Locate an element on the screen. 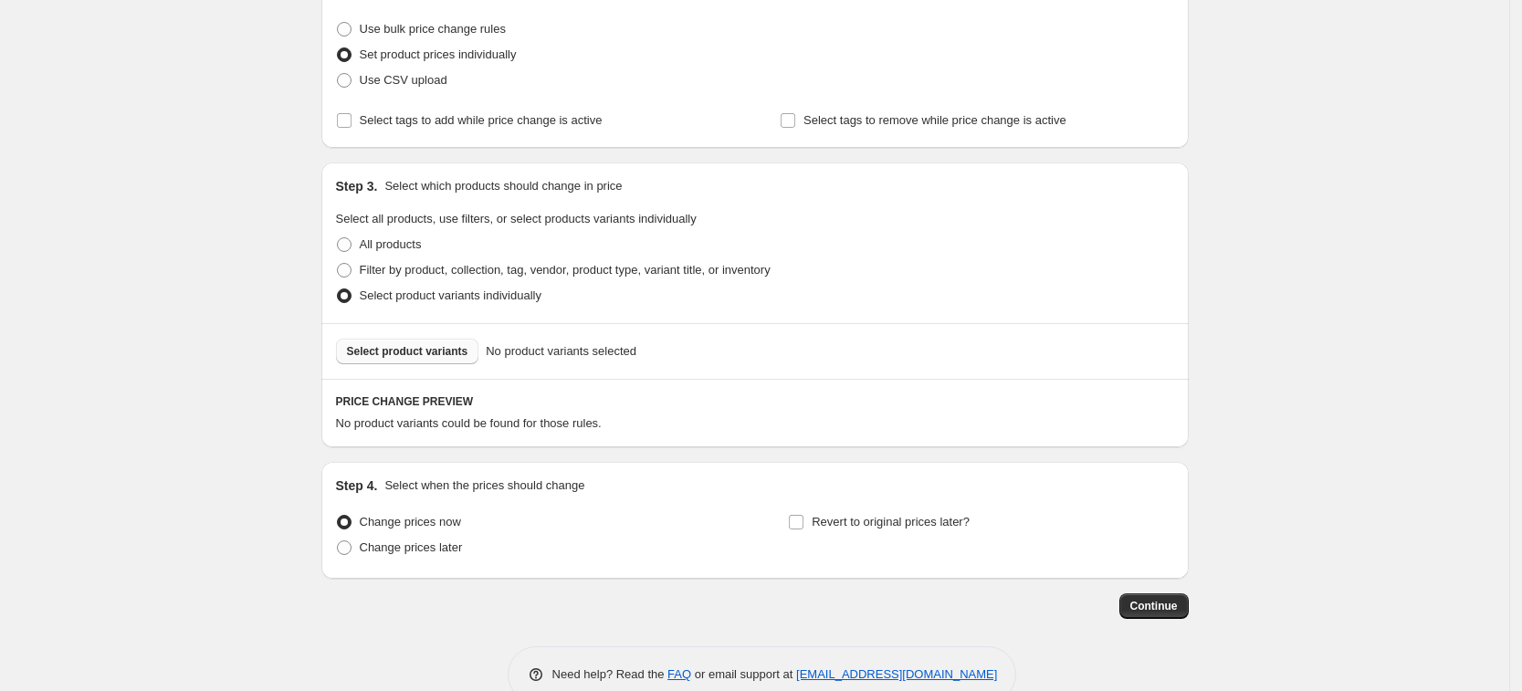  span: Select tags to add while price change is active is located at coordinates (481, 120).